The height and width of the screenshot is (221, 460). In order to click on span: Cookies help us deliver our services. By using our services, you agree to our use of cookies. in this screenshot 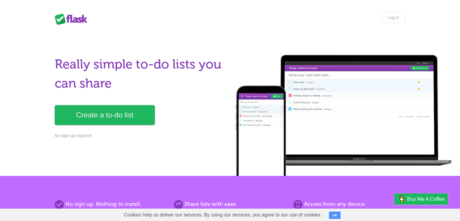, I will do `click(223, 215)`.